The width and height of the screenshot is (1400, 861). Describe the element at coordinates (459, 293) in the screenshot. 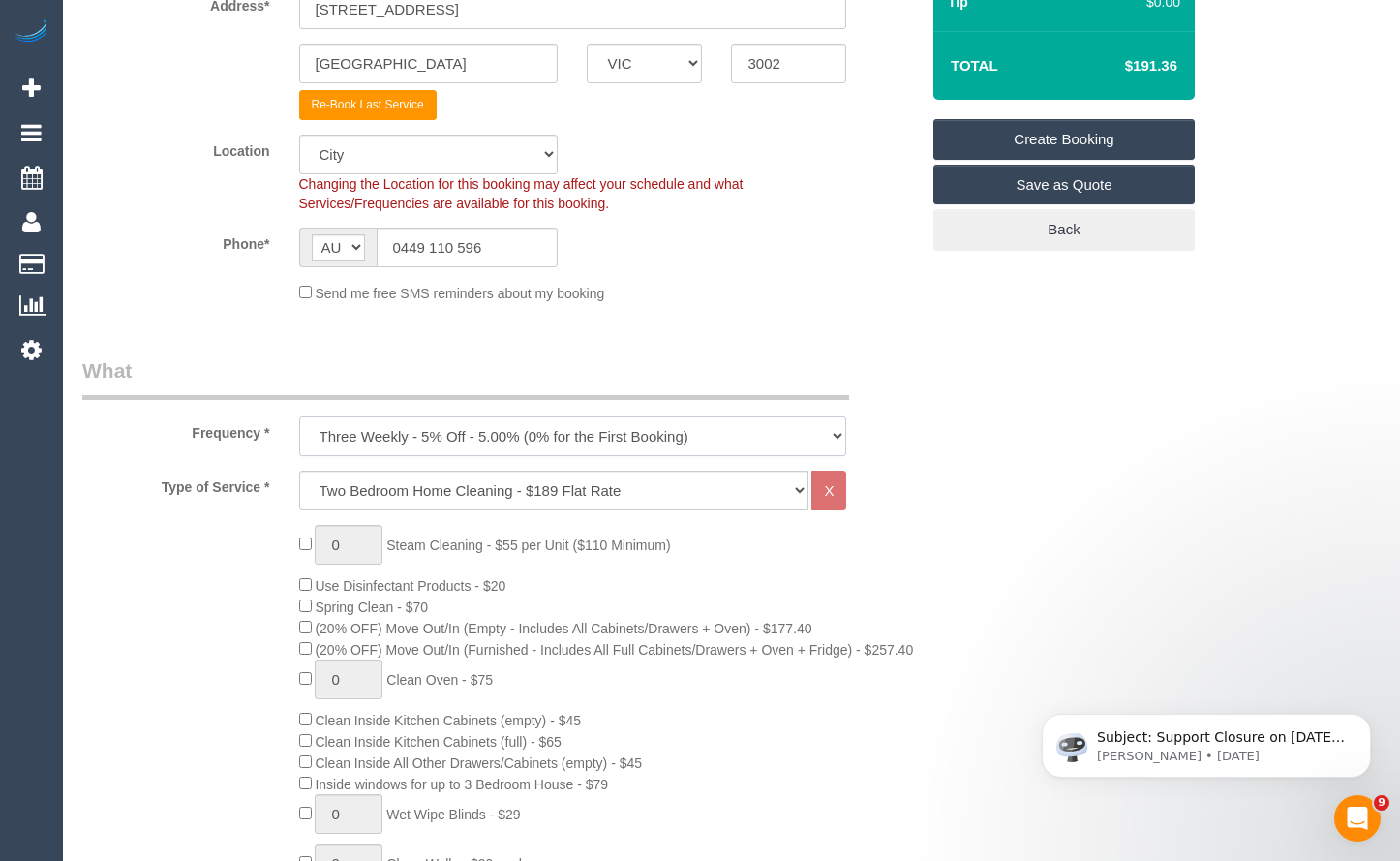

I see `span: Send me free SMS reminders about my booking` at that location.